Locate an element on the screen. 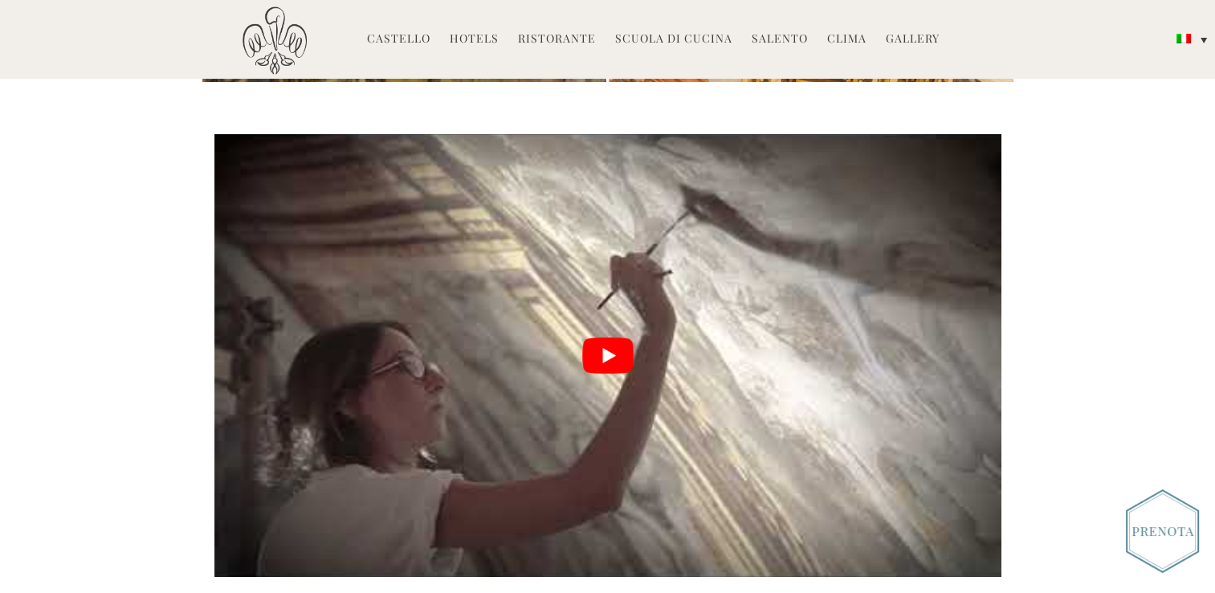 The image size is (1215, 593). a: Castello is located at coordinates (398, 39).